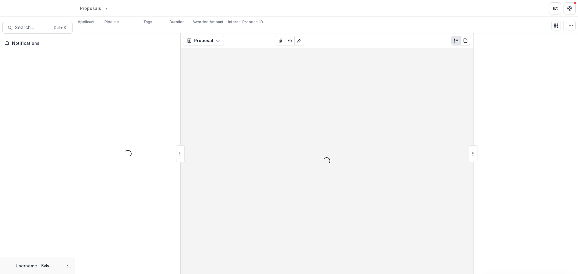 This screenshot has width=578, height=274. What do you see at coordinates (112, 22) in the screenshot?
I see `p: Pipeline` at bounding box center [112, 22].